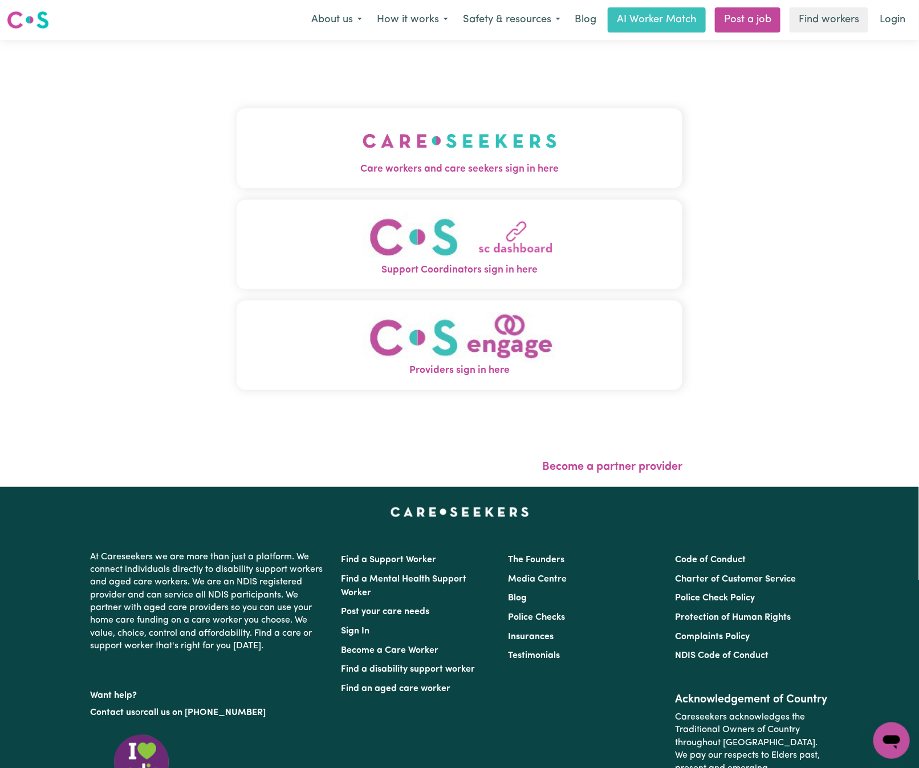  What do you see at coordinates (28, 20) in the screenshot?
I see `a: Careseekers logo` at bounding box center [28, 20].